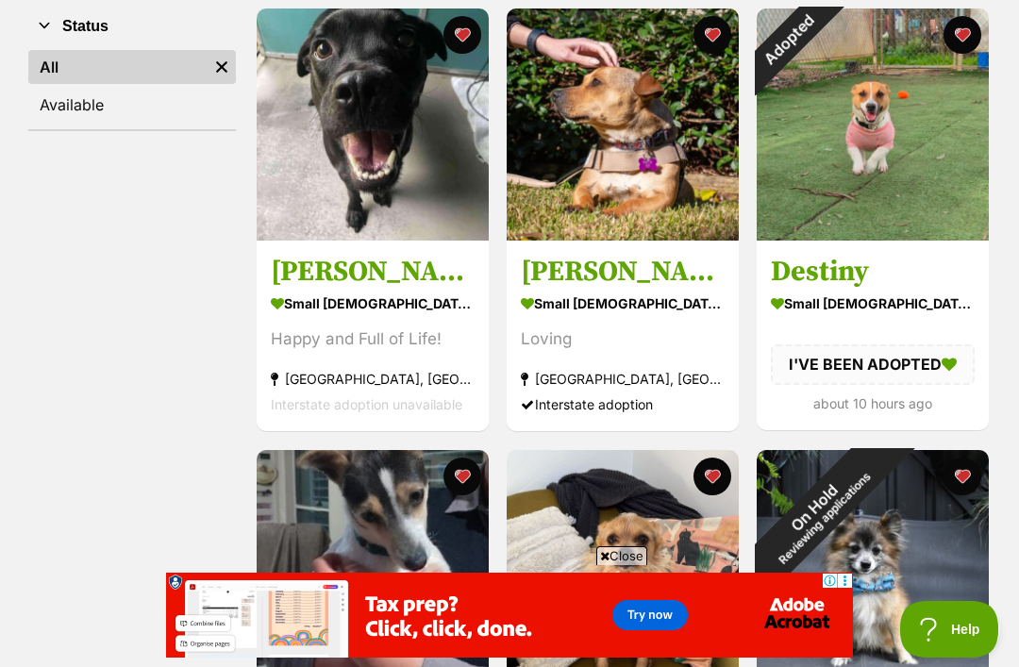 This screenshot has width=1019, height=667. What do you see at coordinates (825, 518) in the screenshot?
I see `span: Reviewing applications` at bounding box center [825, 518].